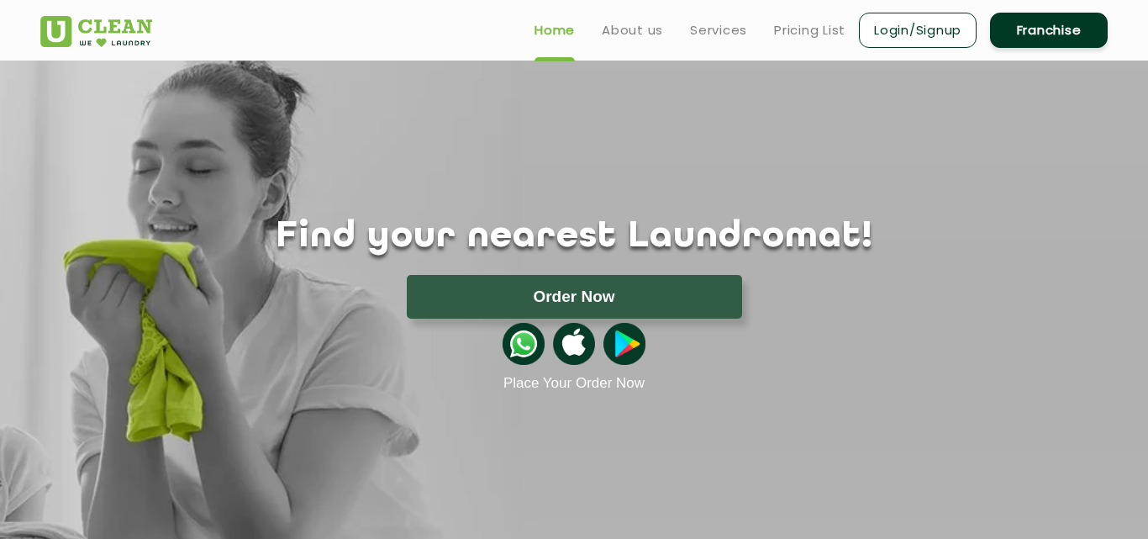  What do you see at coordinates (523, 344) in the screenshot?
I see `img: whatsappicon.png` at bounding box center [523, 344].